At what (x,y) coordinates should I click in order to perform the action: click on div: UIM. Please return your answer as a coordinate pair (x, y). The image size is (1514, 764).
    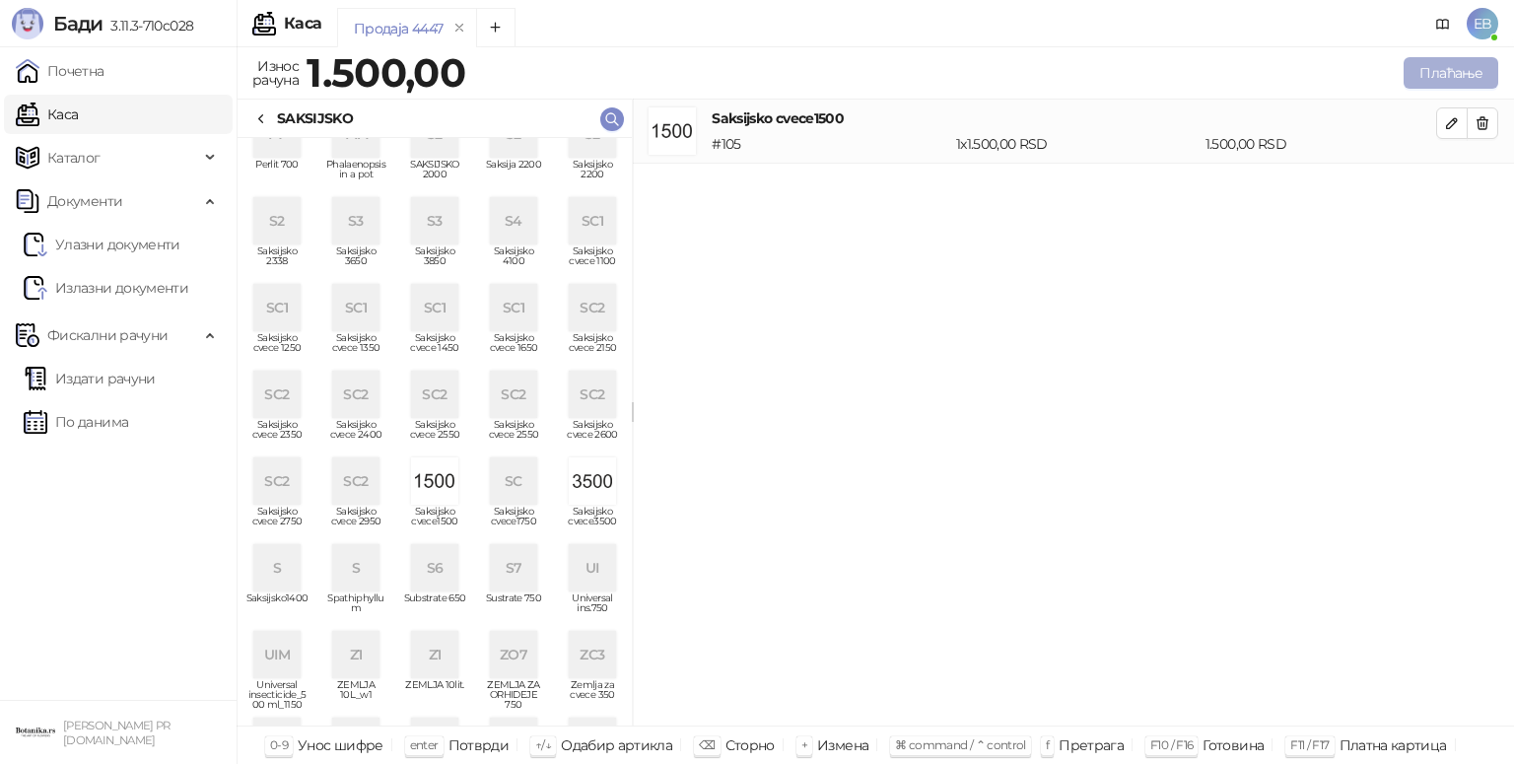
    Looking at the image, I should click on (277, 655).